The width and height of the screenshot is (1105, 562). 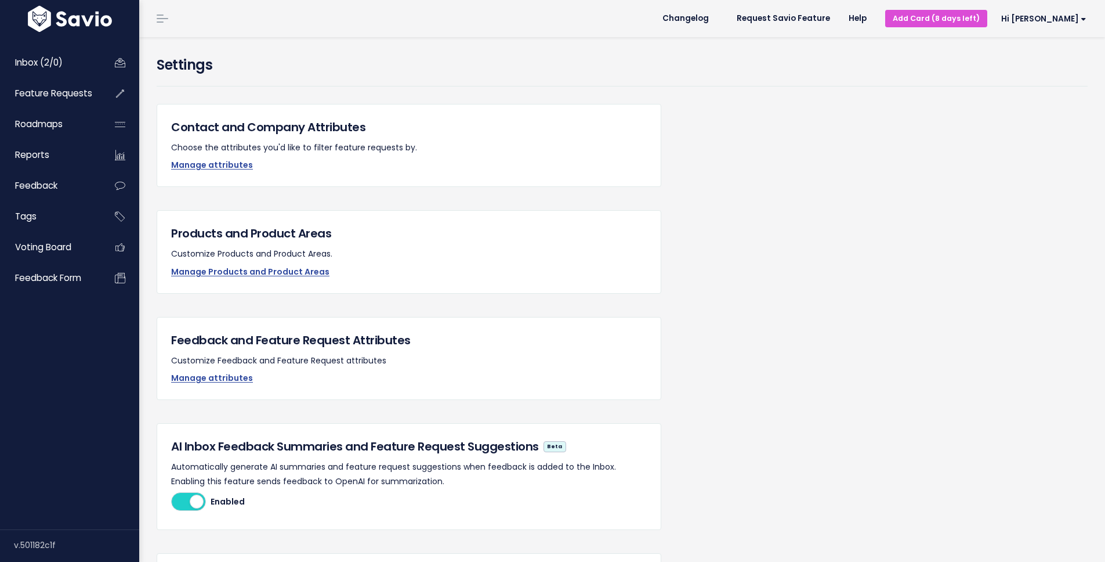 I want to click on h5: Feedback and Feature Request Attributes, so click(x=409, y=340).